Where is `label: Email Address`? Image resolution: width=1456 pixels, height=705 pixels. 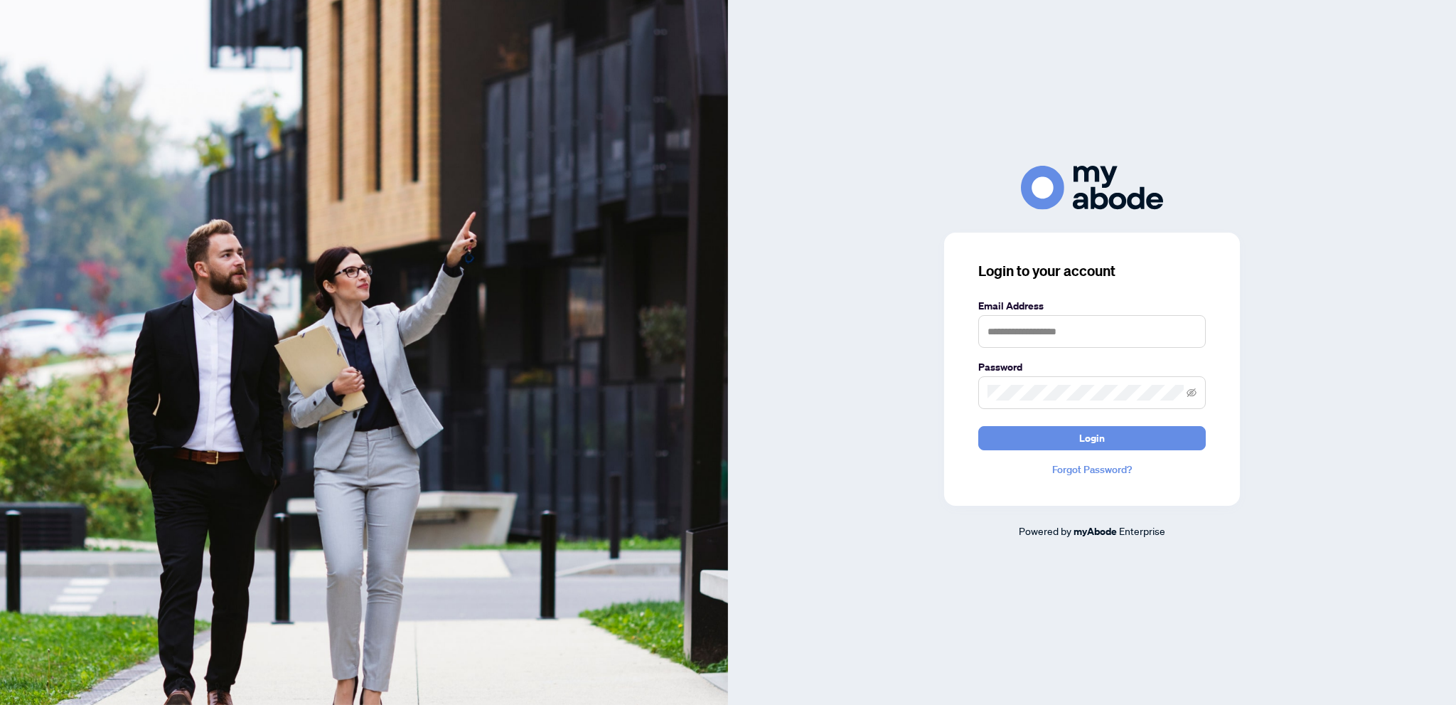
label: Email Address is located at coordinates (1092, 306).